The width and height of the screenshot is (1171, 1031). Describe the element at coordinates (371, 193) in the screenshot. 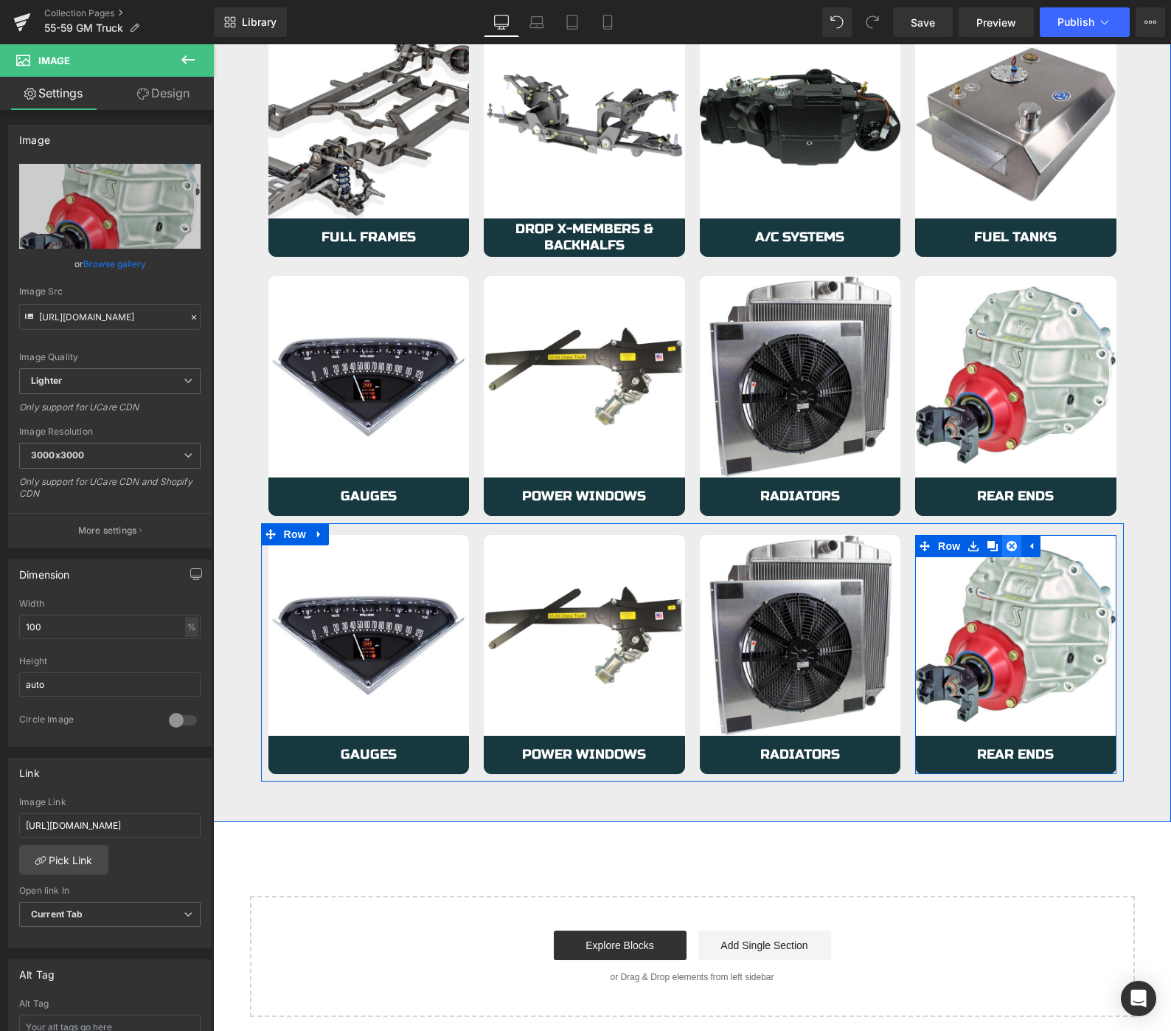

I see `a: DROP X-MEMBERS & BACKHALFS` at that location.